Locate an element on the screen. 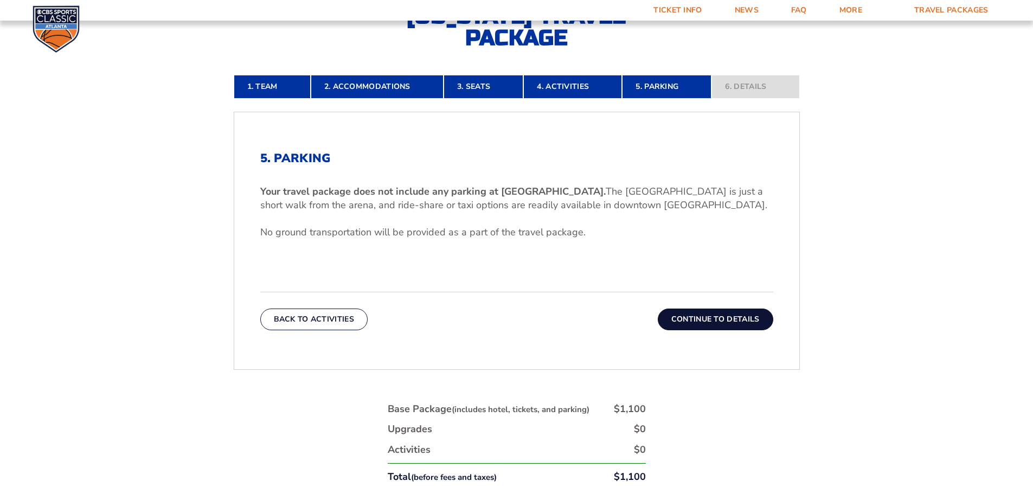  div: Upgrades is located at coordinates (410, 429).